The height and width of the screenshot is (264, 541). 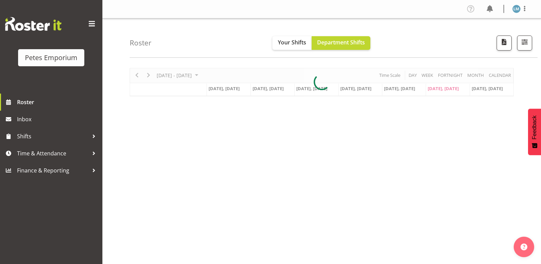 I want to click on img: Rosterit website logo, so click(x=33, y=24).